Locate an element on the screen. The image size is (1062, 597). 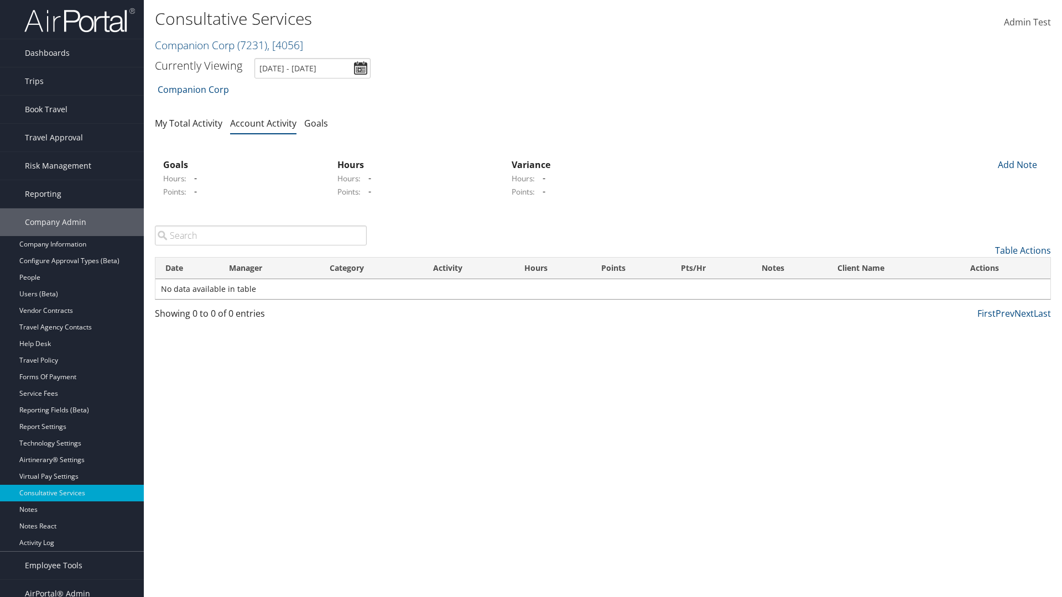
strong: Variance is located at coordinates (531, 165).